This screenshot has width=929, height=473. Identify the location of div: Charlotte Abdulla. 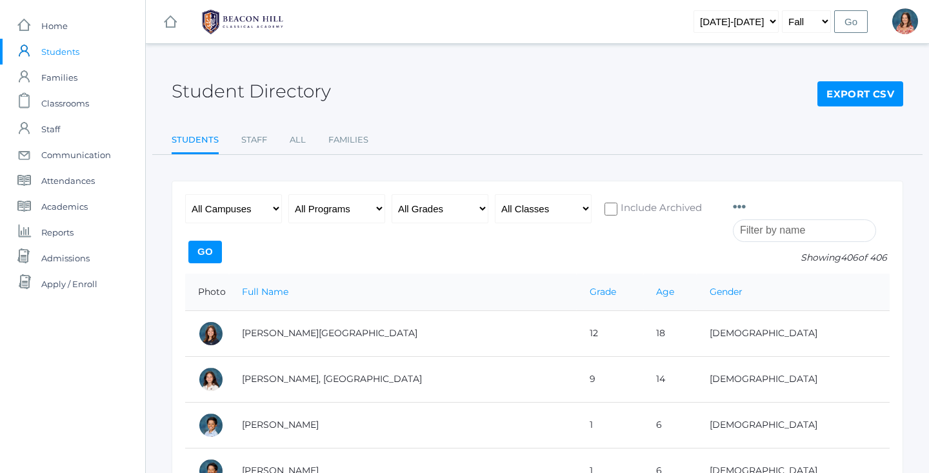
(211, 334).